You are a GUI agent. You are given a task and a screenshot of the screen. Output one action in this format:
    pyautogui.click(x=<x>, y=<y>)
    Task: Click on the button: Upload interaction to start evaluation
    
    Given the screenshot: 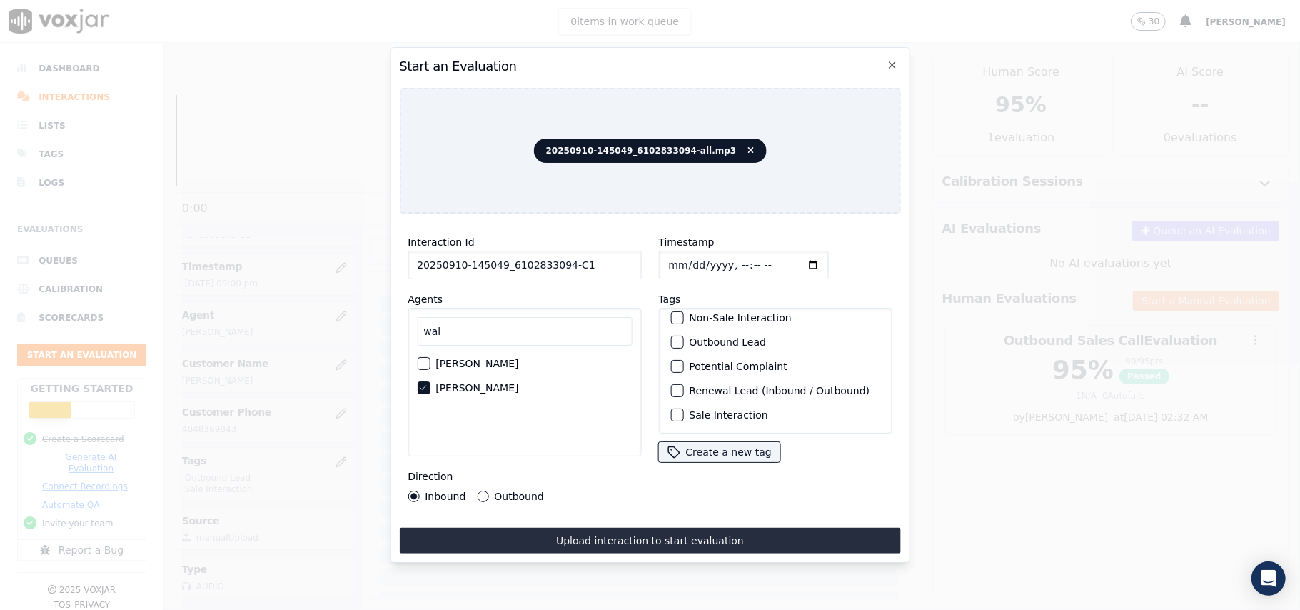 What is the action you would take?
    pyautogui.click(x=650, y=541)
    